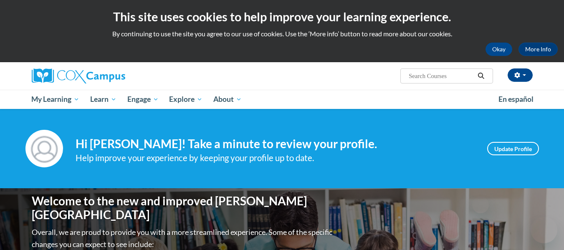 The image size is (564, 250). I want to click on span: En español, so click(516, 99).